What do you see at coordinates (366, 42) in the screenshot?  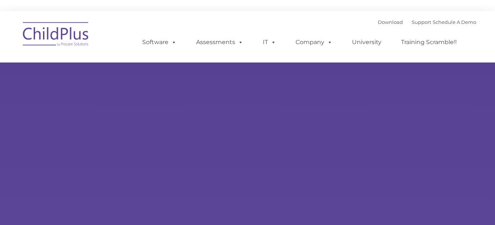 I see `a: University` at bounding box center [366, 42].